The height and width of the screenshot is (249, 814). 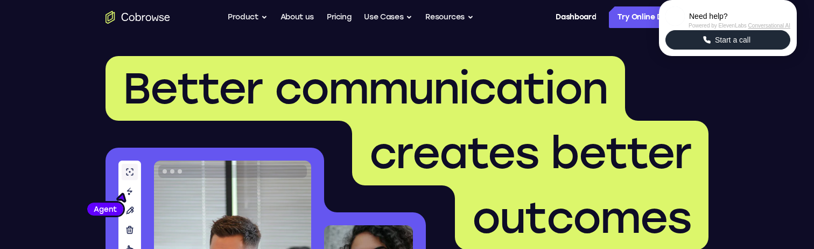 I want to click on span: Better communication, so click(x=365, y=88).